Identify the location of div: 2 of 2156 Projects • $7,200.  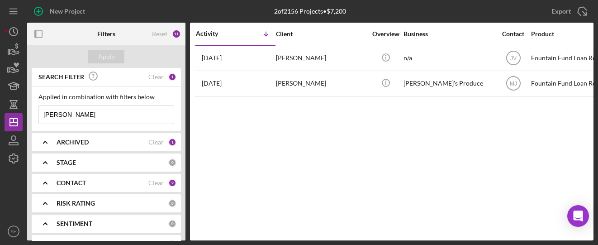
(310, 11).